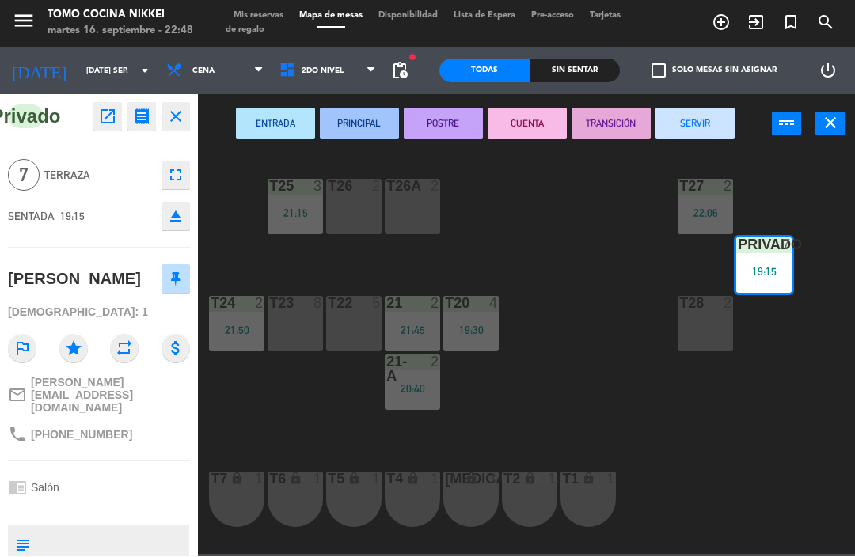  I want to click on div: T22, so click(328, 304).